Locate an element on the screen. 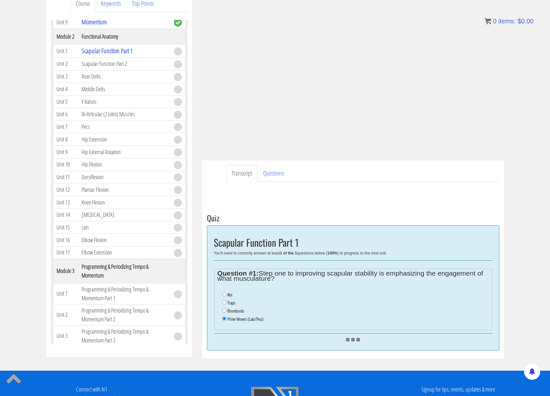  b: 100% is located at coordinates (332, 253).